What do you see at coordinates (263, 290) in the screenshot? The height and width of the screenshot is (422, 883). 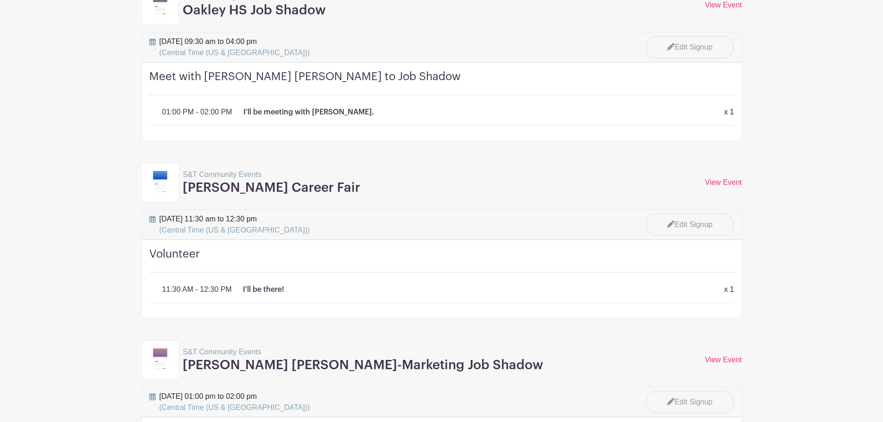 I see `p: I'll be there!` at bounding box center [263, 290].